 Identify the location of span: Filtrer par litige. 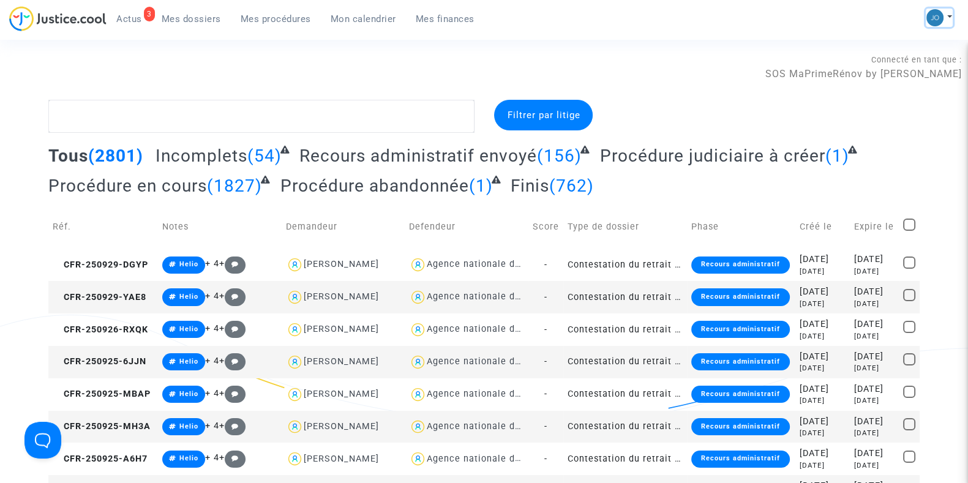
(543, 115).